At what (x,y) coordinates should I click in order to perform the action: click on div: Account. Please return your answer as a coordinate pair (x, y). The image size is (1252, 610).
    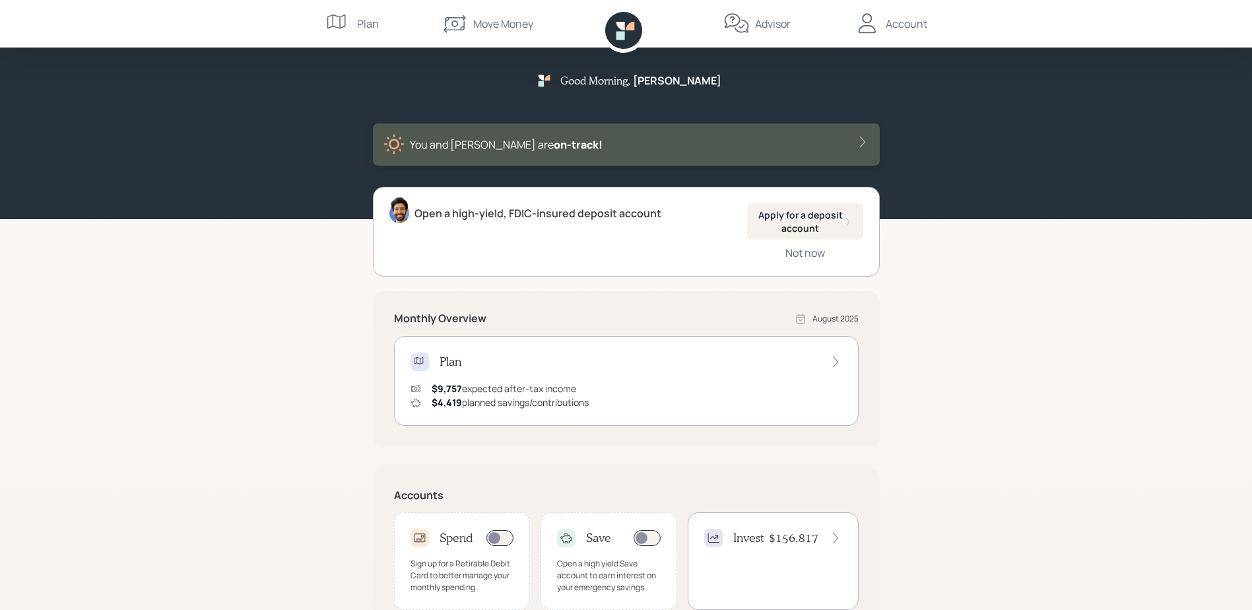
    Looking at the image, I should click on (906, 24).